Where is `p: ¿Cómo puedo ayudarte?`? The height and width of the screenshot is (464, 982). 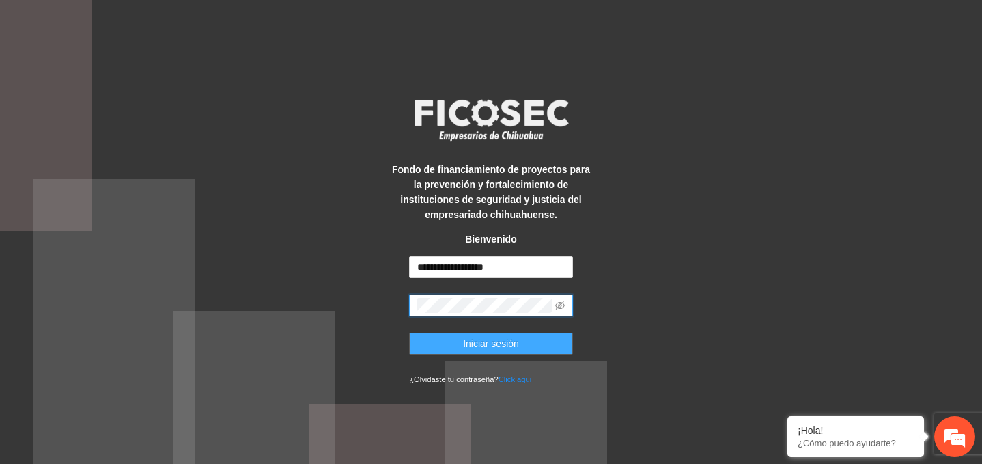
p: ¿Cómo puedo ayudarte? is located at coordinates (856, 443).